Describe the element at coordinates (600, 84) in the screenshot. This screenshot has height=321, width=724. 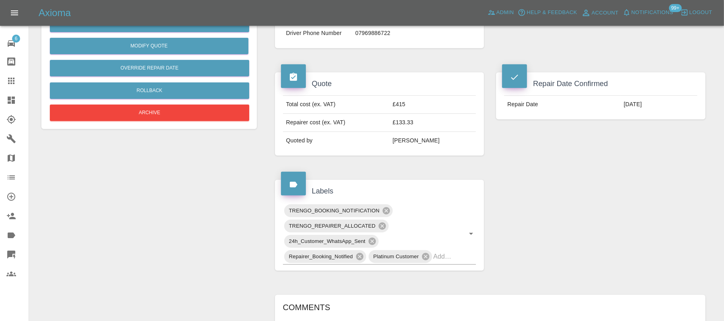
I see `h4: Repair Date Confirmed` at that location.